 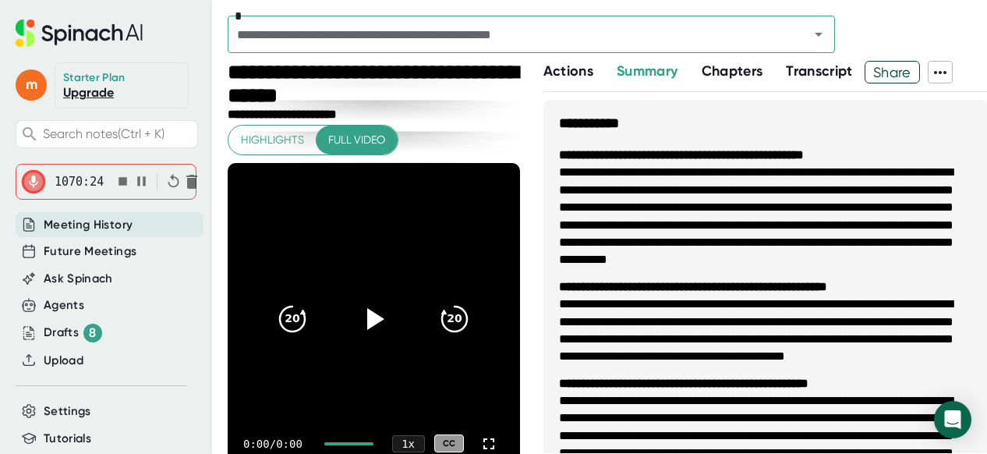 I want to click on button: Full video, so click(x=356, y=140).